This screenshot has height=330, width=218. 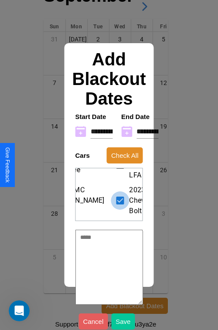 What do you see at coordinates (94, 116) in the screenshot?
I see `h4: Start Date` at bounding box center [94, 116].